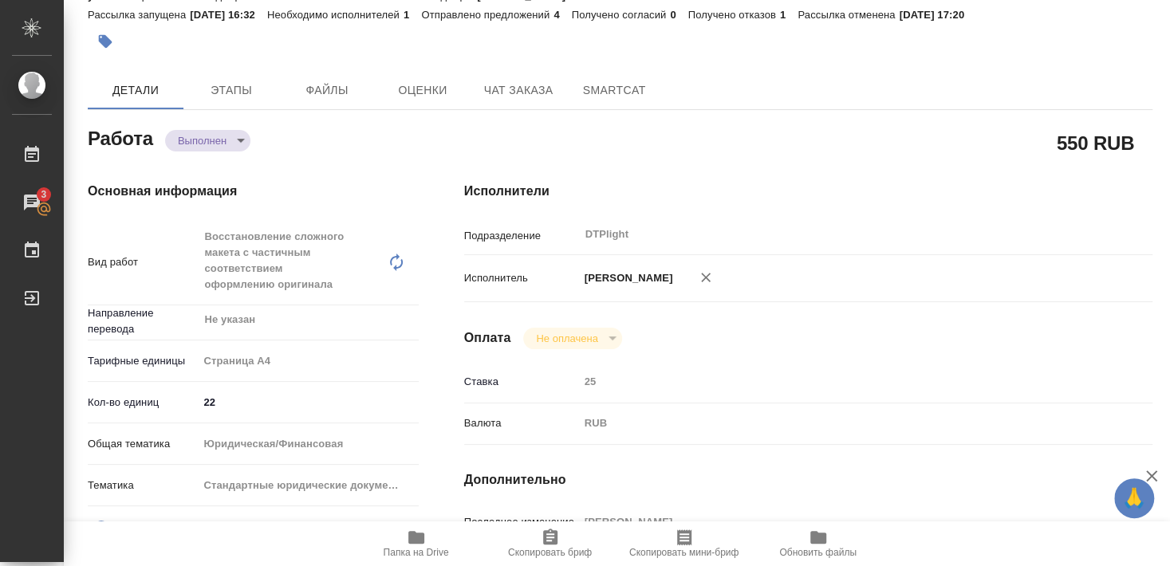  What do you see at coordinates (614, 90) in the screenshot?
I see `span: SmartCat` at bounding box center [614, 90].